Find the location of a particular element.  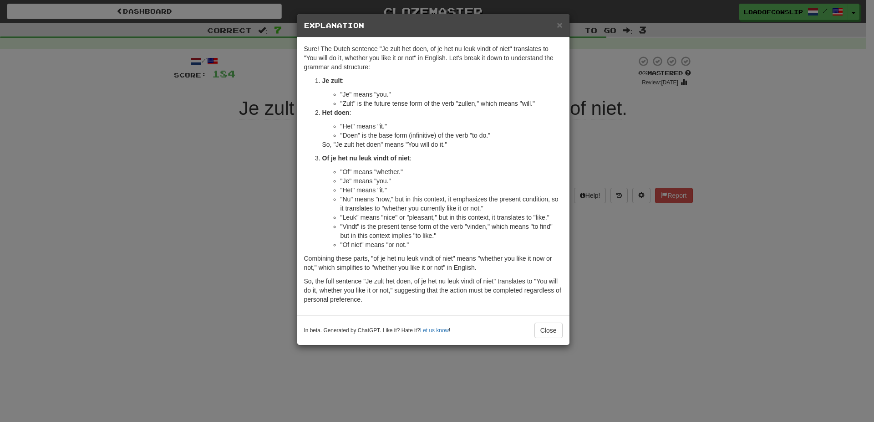

li: "Leuk" means "nice" or "pleasant," but in this context, it translates to "like." is located at coordinates (452, 217).